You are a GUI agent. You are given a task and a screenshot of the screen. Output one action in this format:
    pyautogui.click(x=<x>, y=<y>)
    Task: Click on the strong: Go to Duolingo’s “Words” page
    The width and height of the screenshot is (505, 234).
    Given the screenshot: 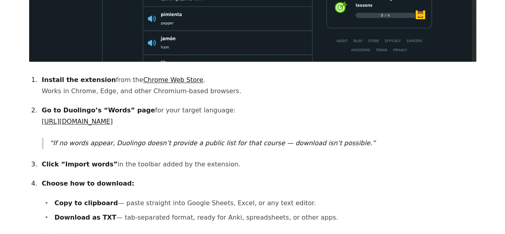 What is the action you would take?
    pyautogui.click(x=99, y=110)
    